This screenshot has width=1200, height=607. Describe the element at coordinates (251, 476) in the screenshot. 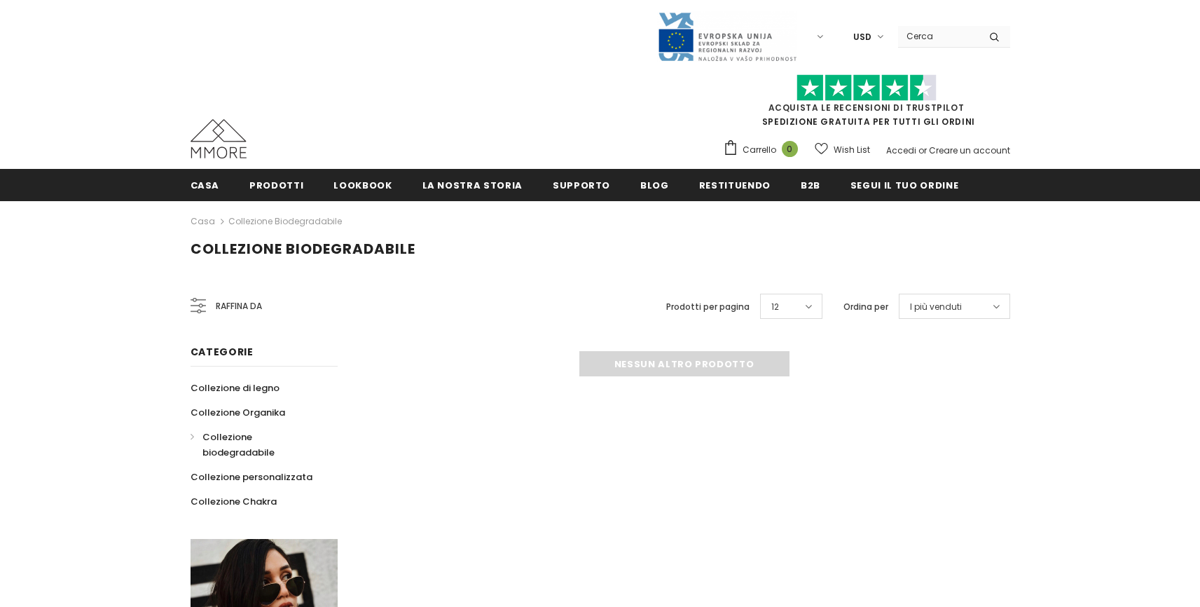

I see `span: Collezione personalizzata` at that location.